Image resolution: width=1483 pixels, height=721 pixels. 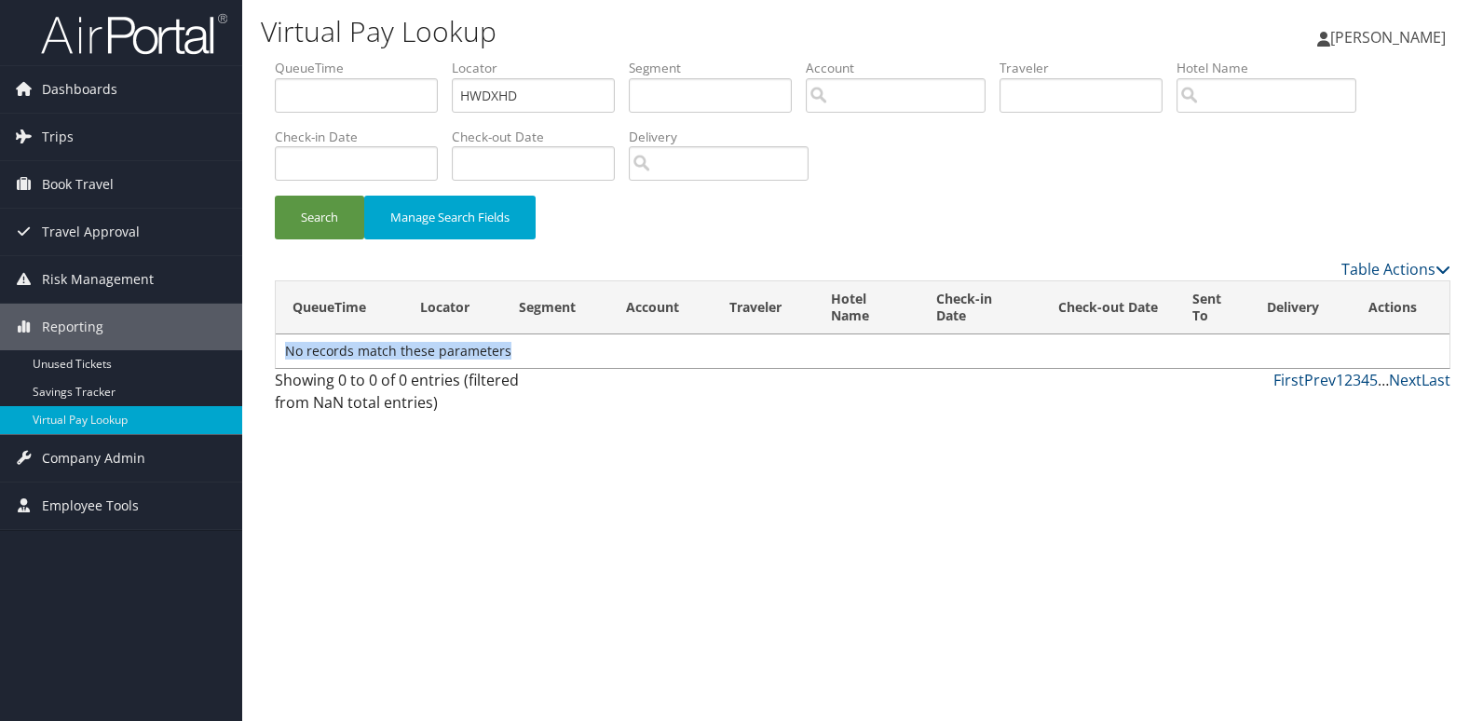 What do you see at coordinates (980, 307) in the screenshot?
I see `th: Check-in Date: activate to sort column descending` at bounding box center [980, 307].